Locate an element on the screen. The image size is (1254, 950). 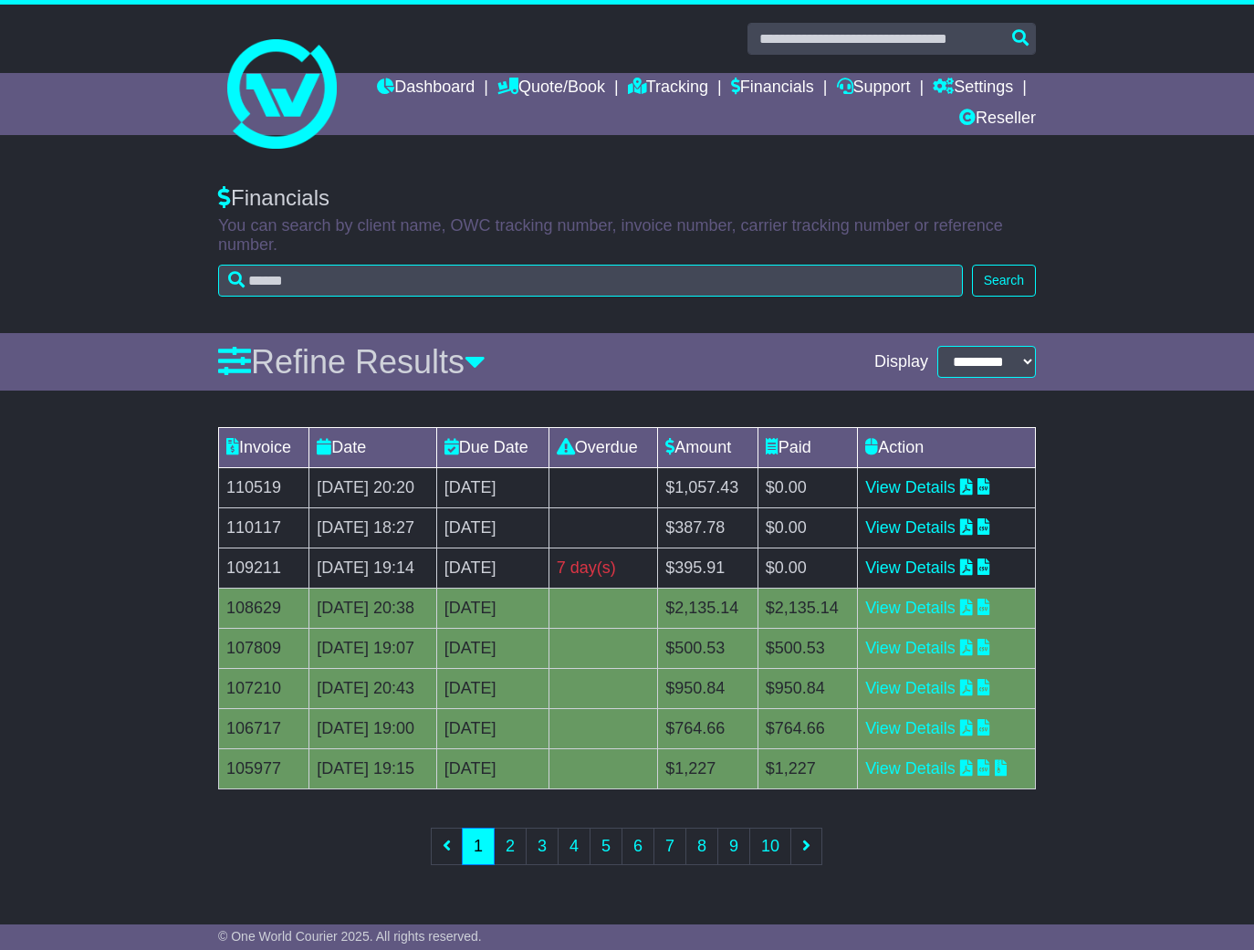
td: 106717 is located at coordinates (264, 729).